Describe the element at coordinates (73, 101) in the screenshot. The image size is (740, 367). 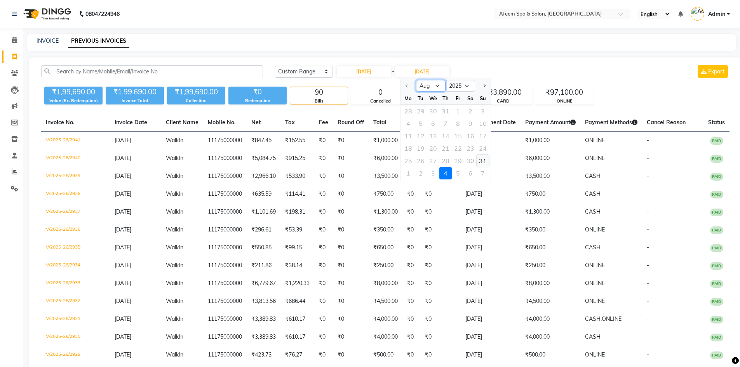
I see `div: Value (Ex. Redemption)` at that location.